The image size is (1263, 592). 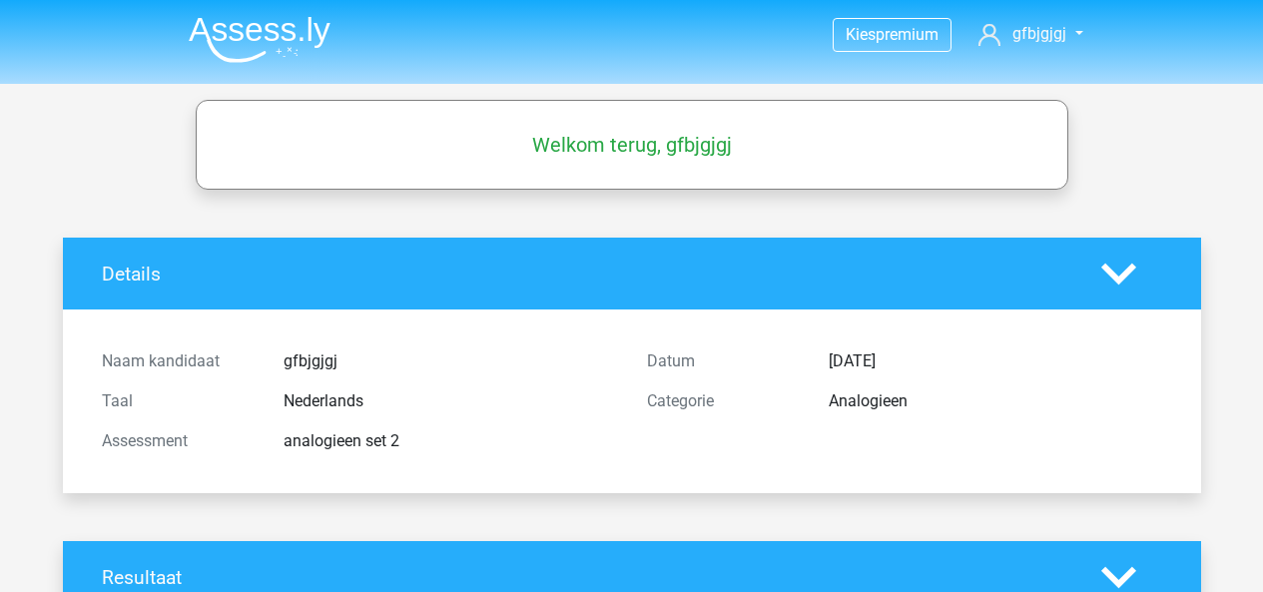 What do you see at coordinates (260, 39) in the screenshot?
I see `img: Assessly` at bounding box center [260, 39].